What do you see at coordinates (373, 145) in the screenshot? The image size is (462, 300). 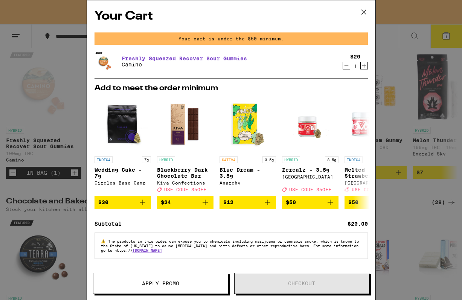 I see `a: Open page for Melted Strawberries - 3.5g from Ember Valley` at bounding box center [373, 145].